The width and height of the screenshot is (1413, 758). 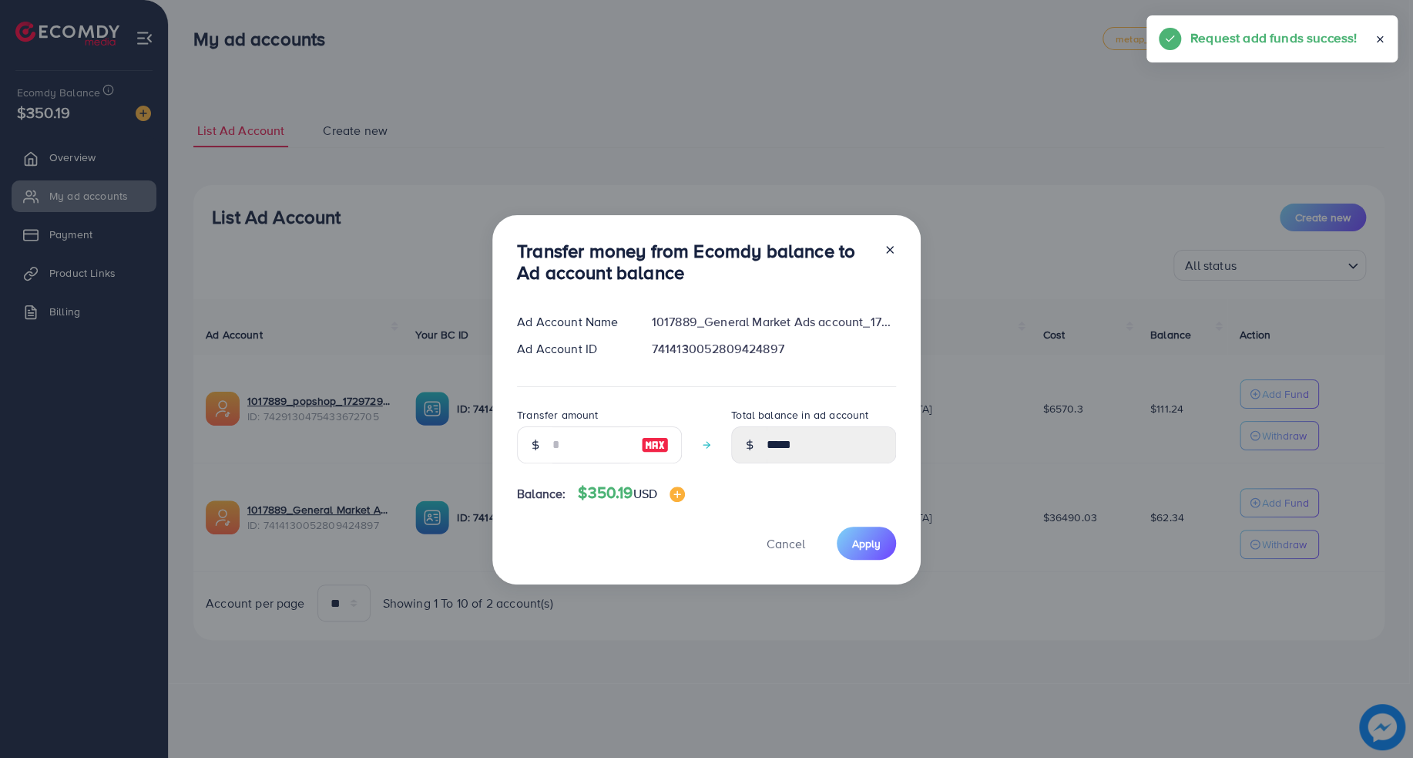 I want to click on span: USD, so click(x=644, y=493).